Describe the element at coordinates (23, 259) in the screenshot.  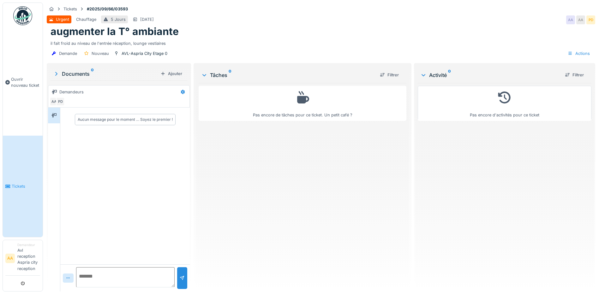
I see `a: AA DemandeurAvl reception Aspria city reception` at that location.